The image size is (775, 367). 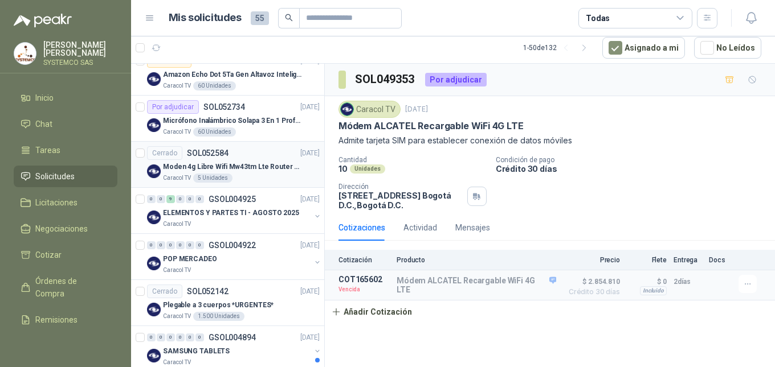 I want to click on div: 1.500 Unidades, so click(x=219, y=317).